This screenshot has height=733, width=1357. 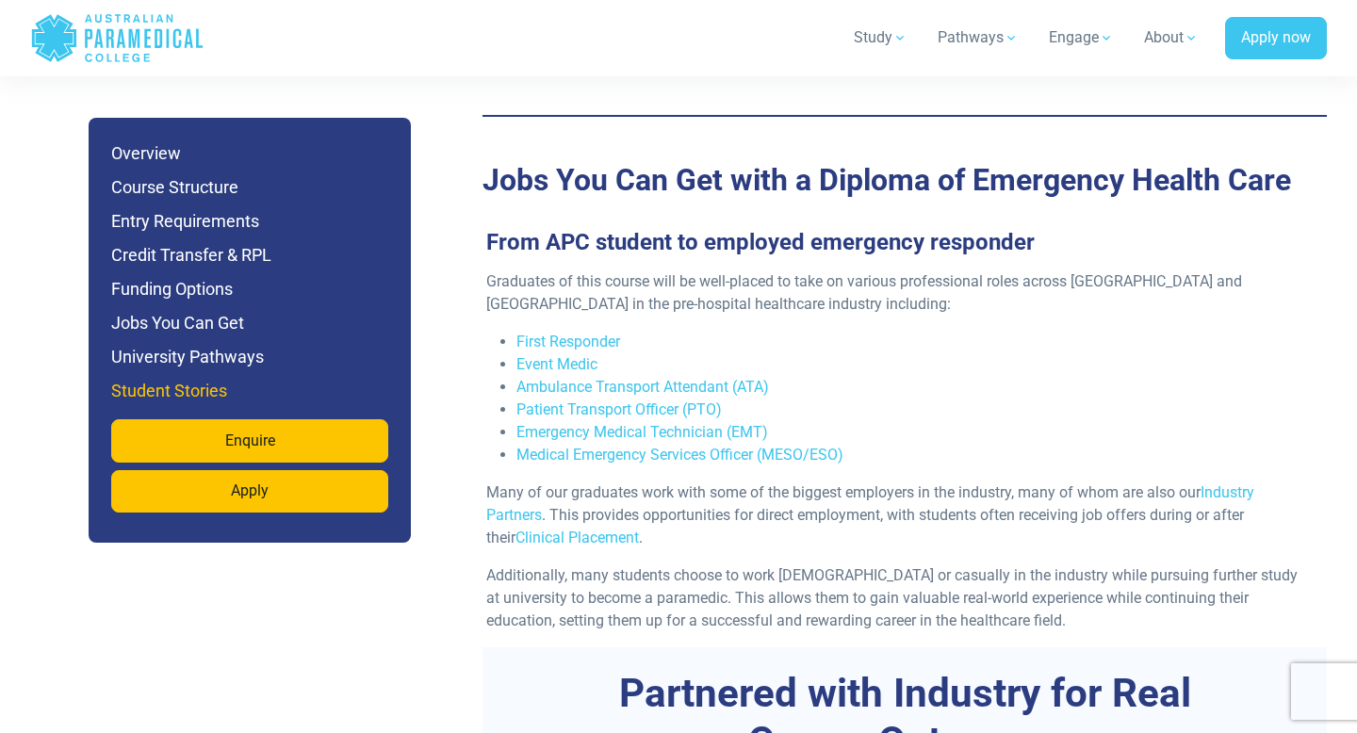 What do you see at coordinates (897, 516) in the screenshot?
I see `p: Many of our graduates work with some of the biggest employers in the industry, many of whom are a...` at bounding box center [897, 516].